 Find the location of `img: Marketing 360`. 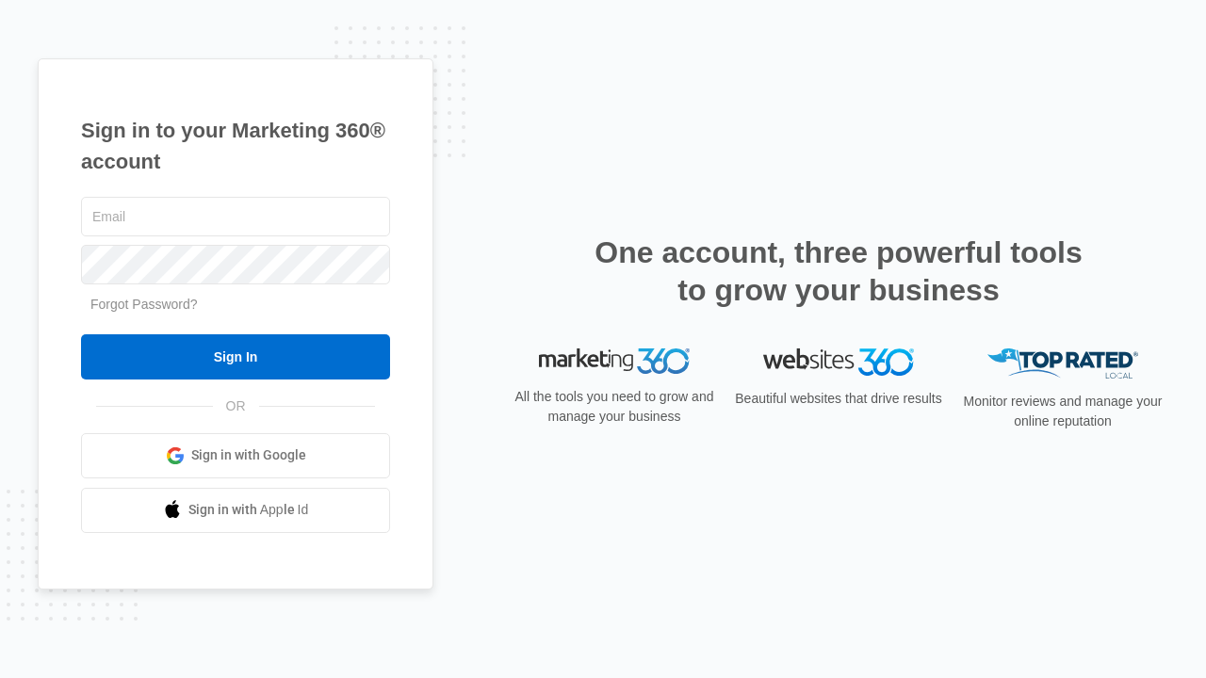

img: Marketing 360 is located at coordinates (614, 362).